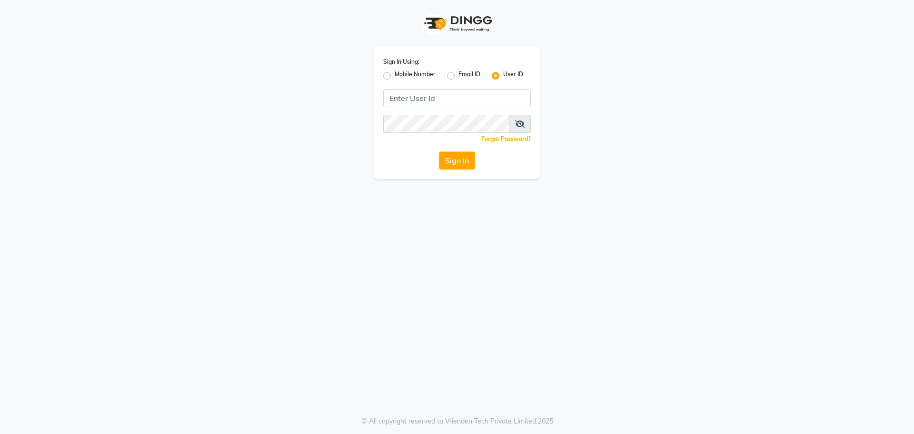 This screenshot has height=434, width=914. Describe the element at coordinates (457, 23) in the screenshot. I see `img: logo1.svg` at that location.